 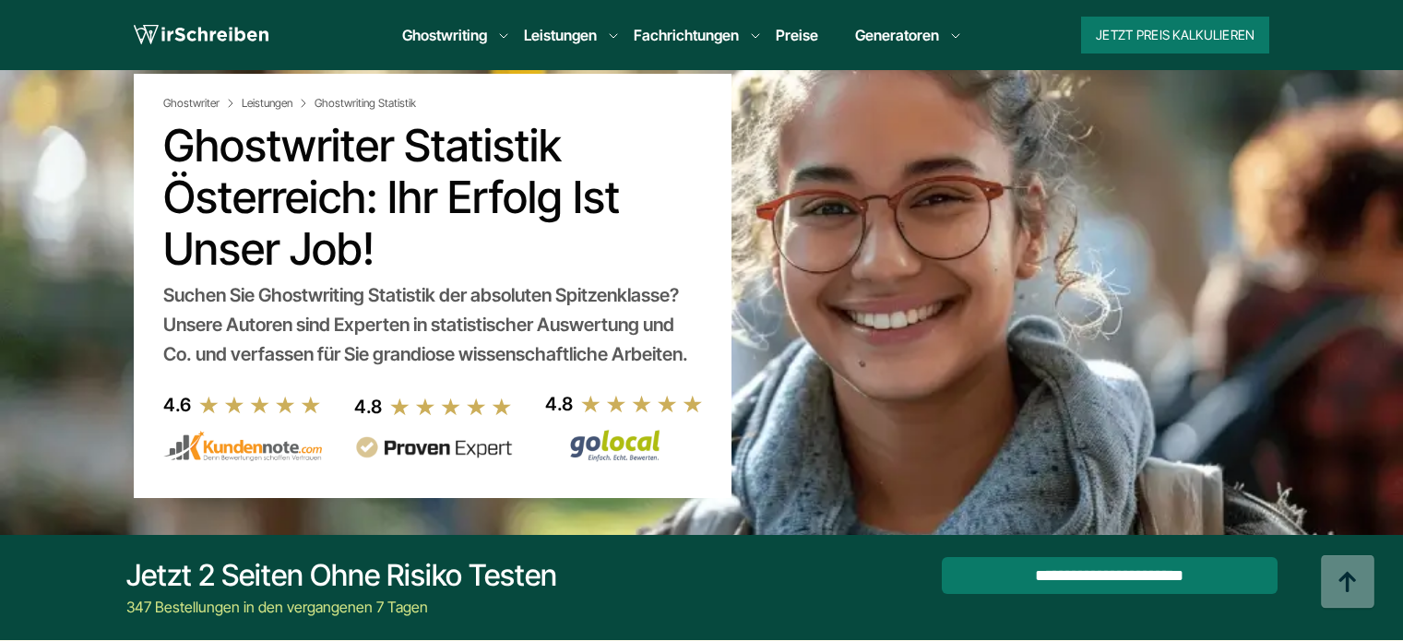 What do you see at coordinates (1348, 583) in the screenshot?
I see `img: button top` at bounding box center [1348, 583].